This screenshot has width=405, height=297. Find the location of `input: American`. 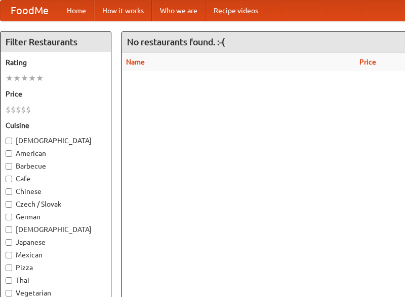

input: American is located at coordinates (9, 153).